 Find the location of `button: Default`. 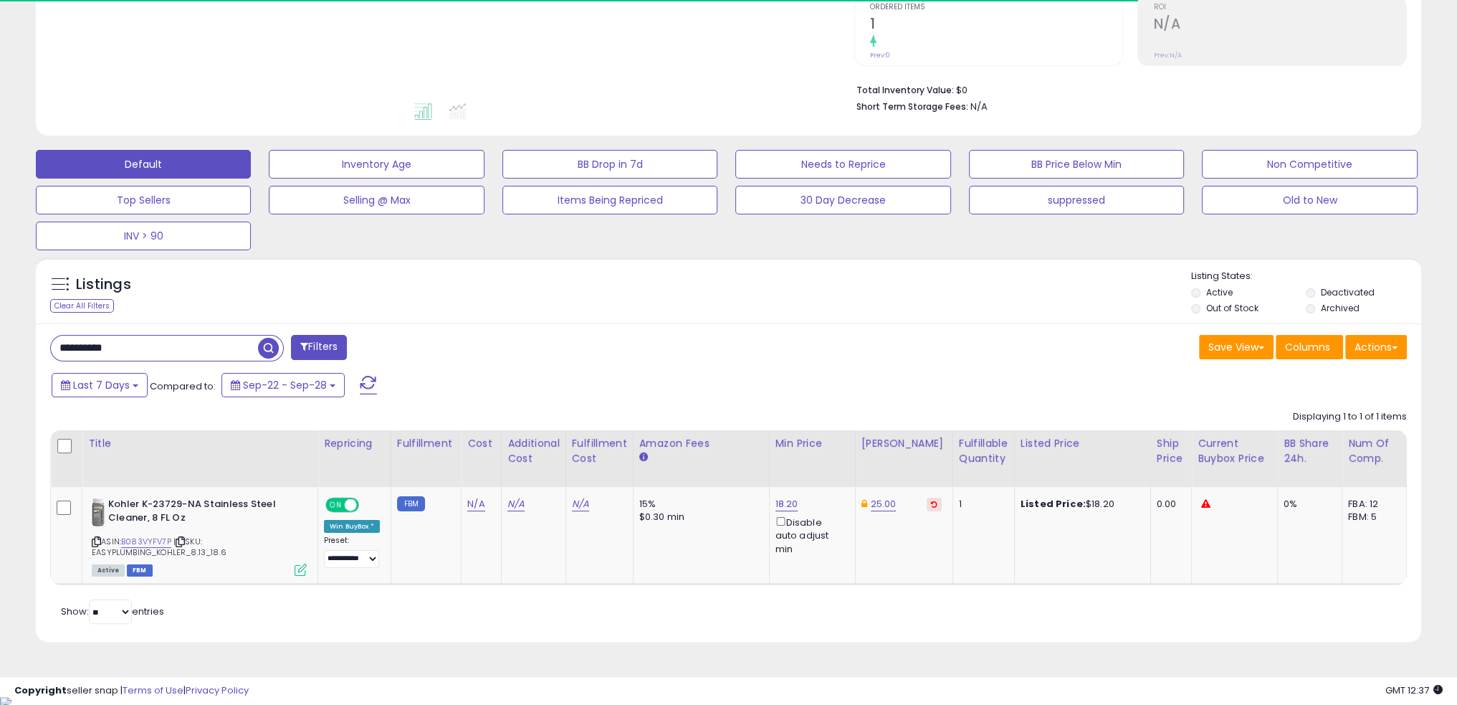

button: Default is located at coordinates (143, 164).